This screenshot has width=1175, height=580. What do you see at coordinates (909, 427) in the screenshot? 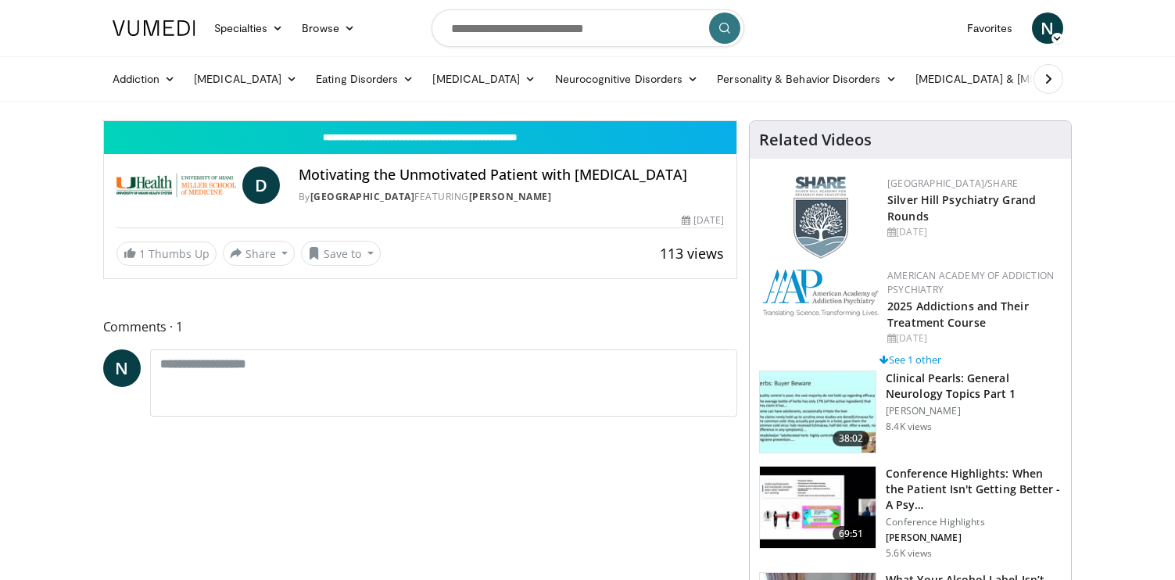
I see `p: 8.4K views` at bounding box center [909, 427].